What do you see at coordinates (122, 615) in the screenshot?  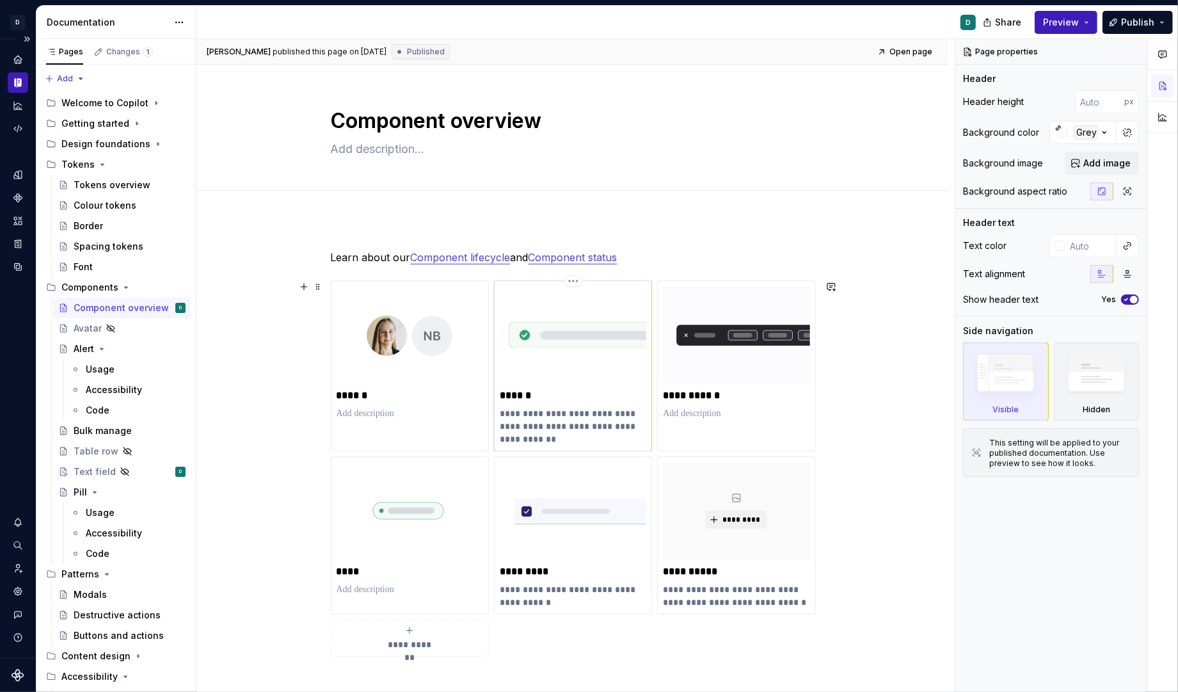 I see `a: Destructive actions` at bounding box center [122, 615].